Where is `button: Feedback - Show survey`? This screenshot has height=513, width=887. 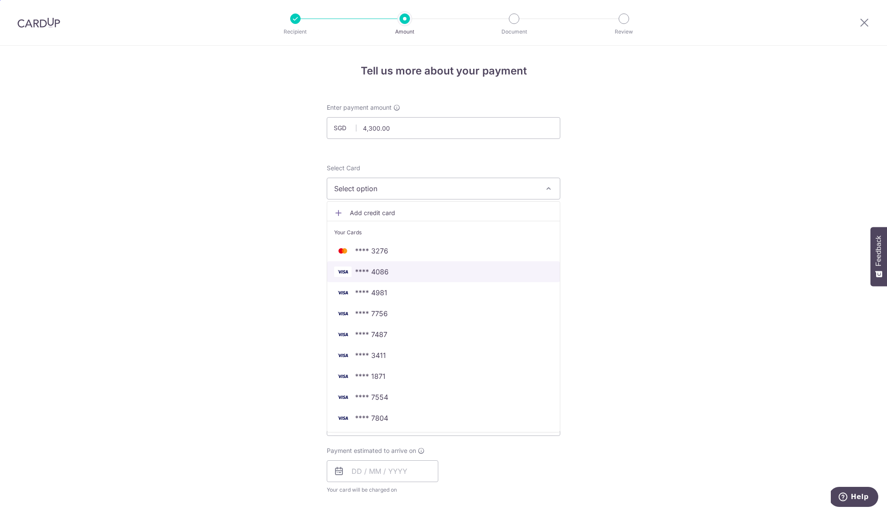
button: Feedback - Show survey is located at coordinates (879, 257).